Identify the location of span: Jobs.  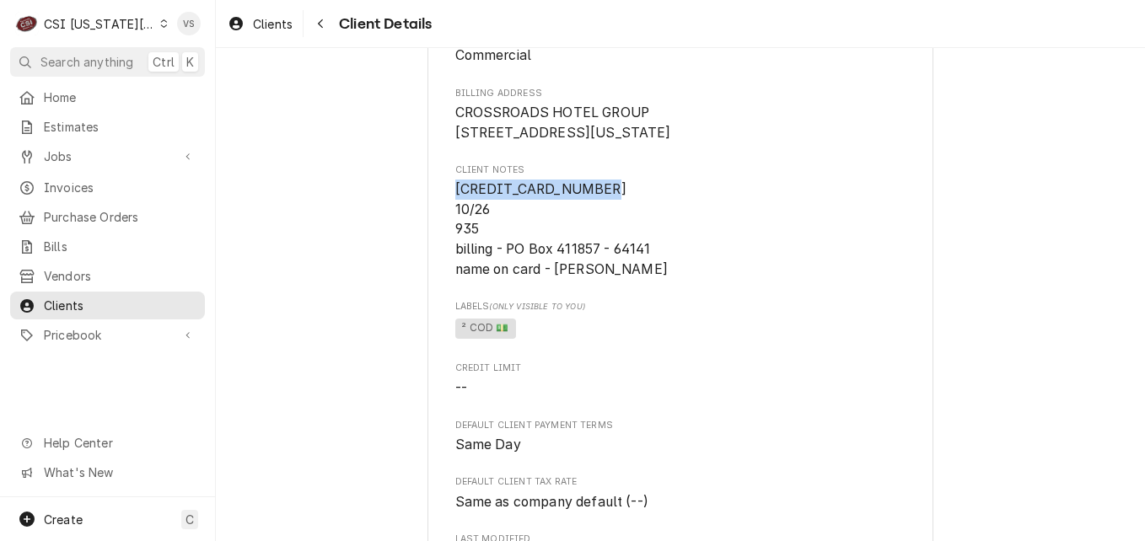
(107, 156).